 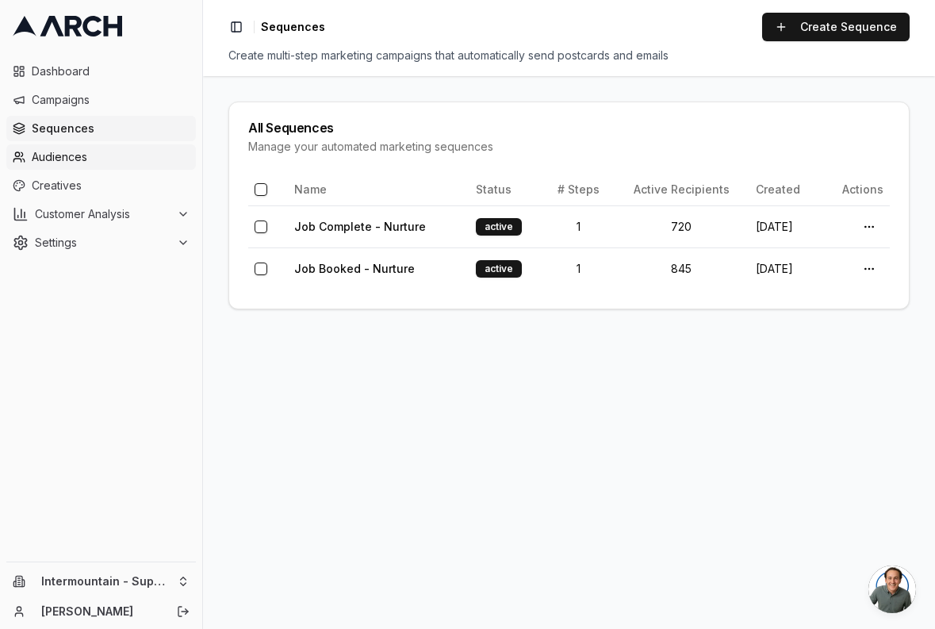 I want to click on a: Job Complete - Nurture, so click(x=360, y=226).